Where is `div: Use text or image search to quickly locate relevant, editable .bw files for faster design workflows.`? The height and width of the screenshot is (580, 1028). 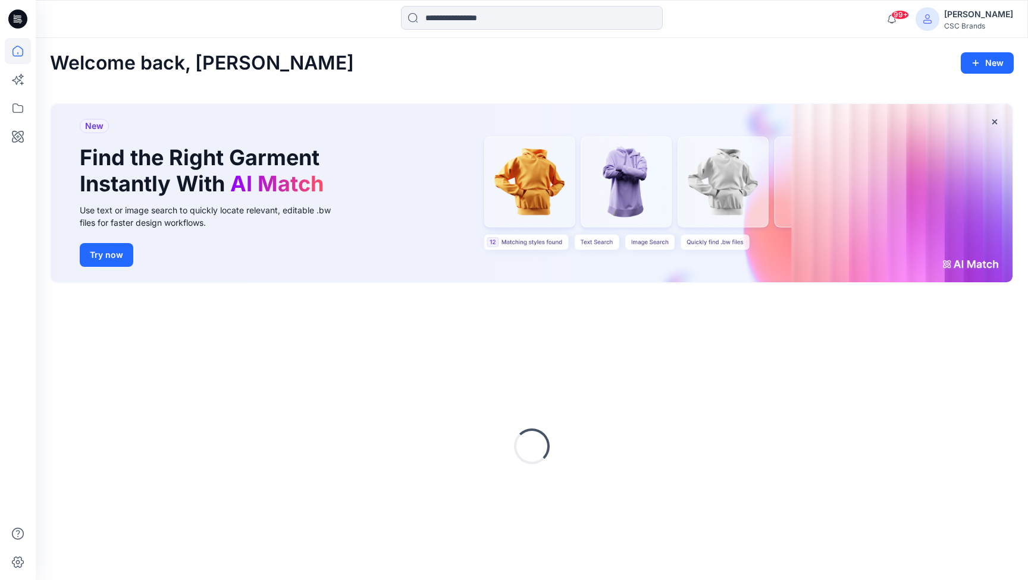
div: Use text or image search to quickly locate relevant, editable .bw files for faster design workflows. is located at coordinates (213, 216).